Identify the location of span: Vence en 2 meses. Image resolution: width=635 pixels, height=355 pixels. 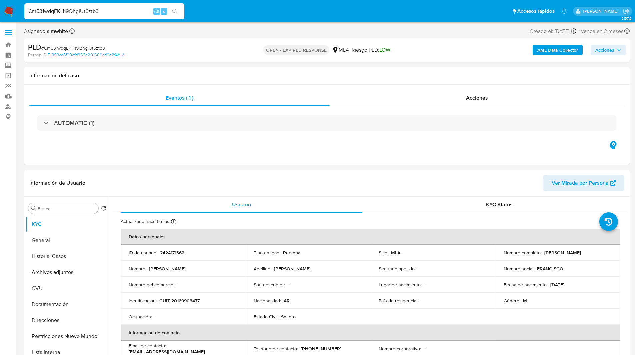
(602, 31).